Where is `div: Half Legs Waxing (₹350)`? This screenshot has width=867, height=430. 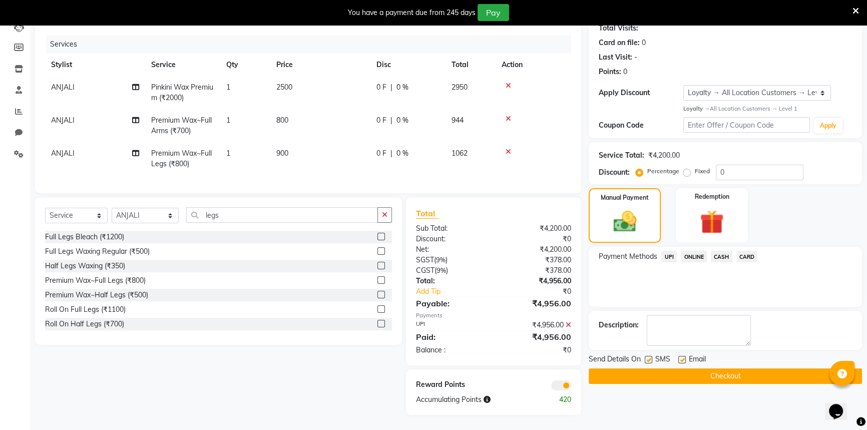 div: Half Legs Waxing (₹350) is located at coordinates (85, 266).